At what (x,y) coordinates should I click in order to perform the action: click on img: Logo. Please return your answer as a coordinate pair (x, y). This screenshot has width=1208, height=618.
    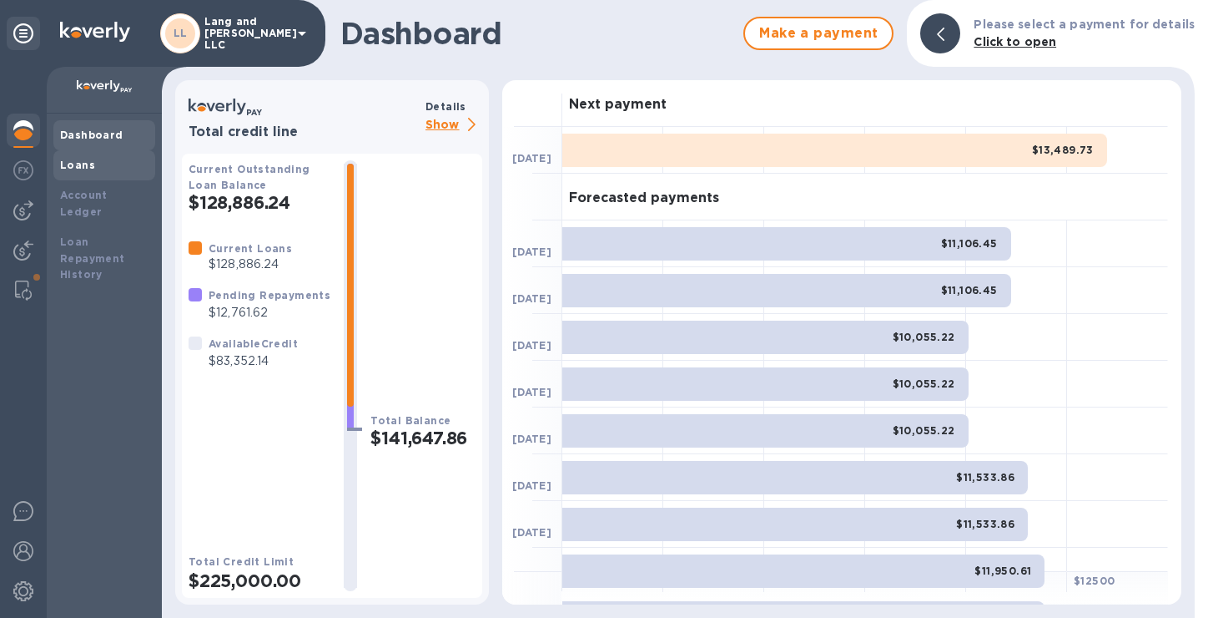
    Looking at the image, I should click on (95, 32).